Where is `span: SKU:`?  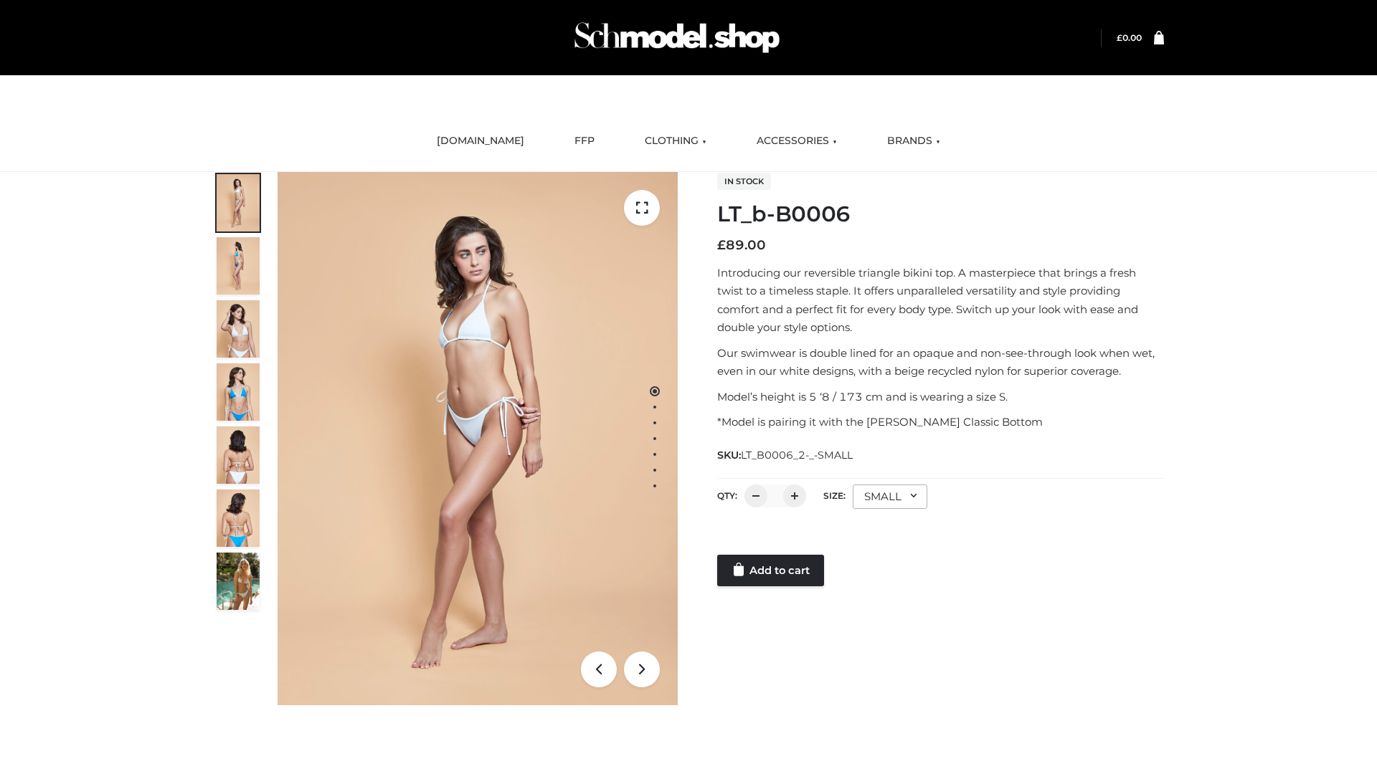 span: SKU: is located at coordinates (785, 455).